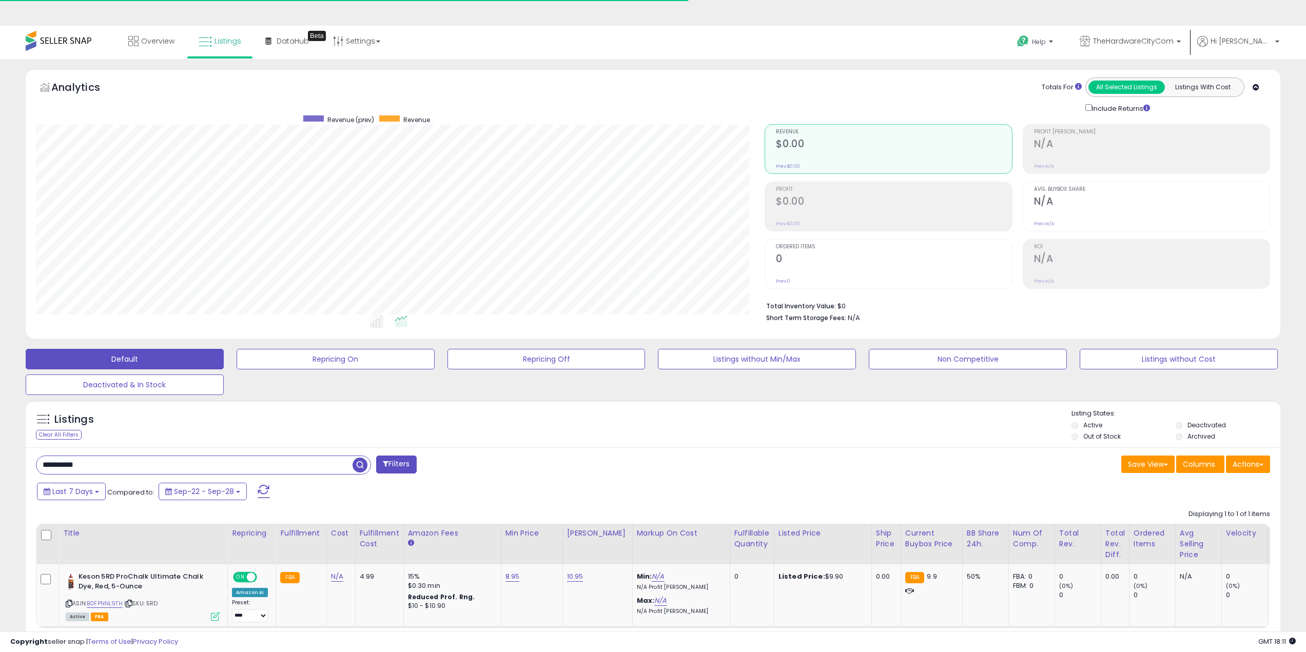 The height and width of the screenshot is (652, 1306). What do you see at coordinates (968, 359) in the screenshot?
I see `button: Non Competitive` at bounding box center [968, 359].